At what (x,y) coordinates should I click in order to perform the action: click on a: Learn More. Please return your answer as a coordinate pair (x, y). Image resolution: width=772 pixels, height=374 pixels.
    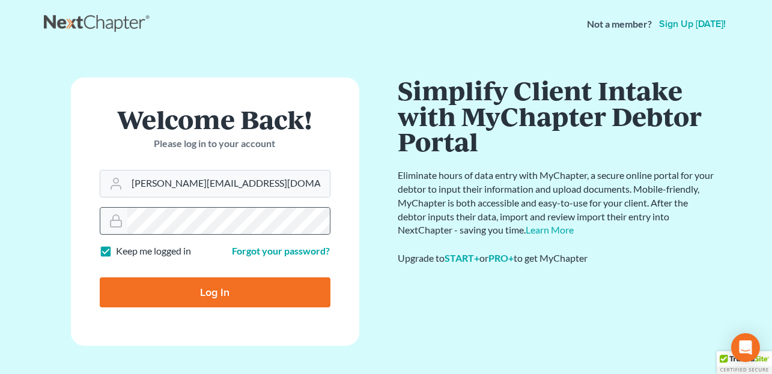
    Looking at the image, I should click on (550, 229).